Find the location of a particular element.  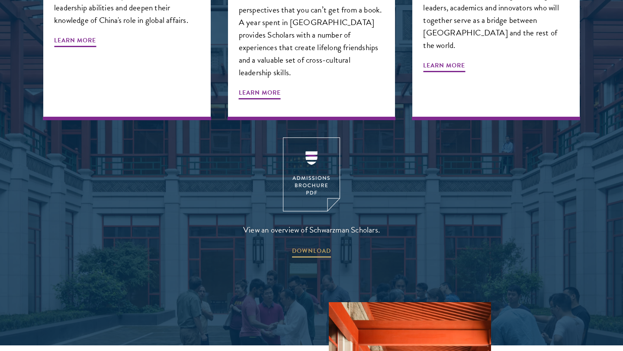

span: DOWNLOAD is located at coordinates (311, 252).